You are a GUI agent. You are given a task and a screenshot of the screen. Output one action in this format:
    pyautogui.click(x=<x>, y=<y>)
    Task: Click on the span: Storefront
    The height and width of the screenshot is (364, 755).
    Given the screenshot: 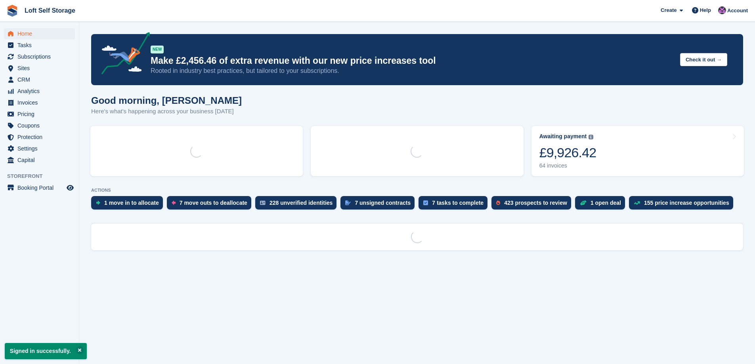 What is the action you would take?
    pyautogui.click(x=43, y=176)
    